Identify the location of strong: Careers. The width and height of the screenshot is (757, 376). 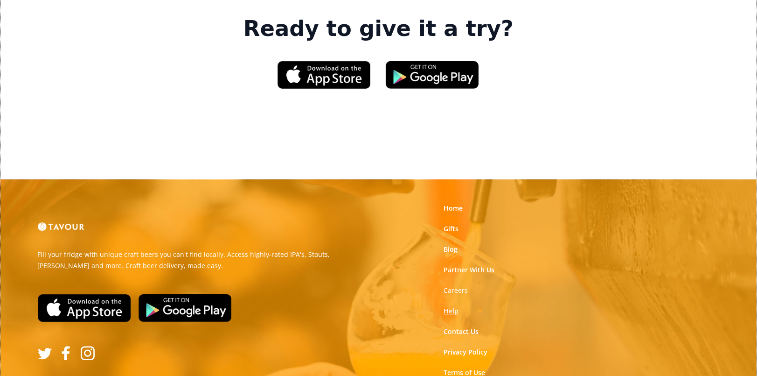
(456, 290).